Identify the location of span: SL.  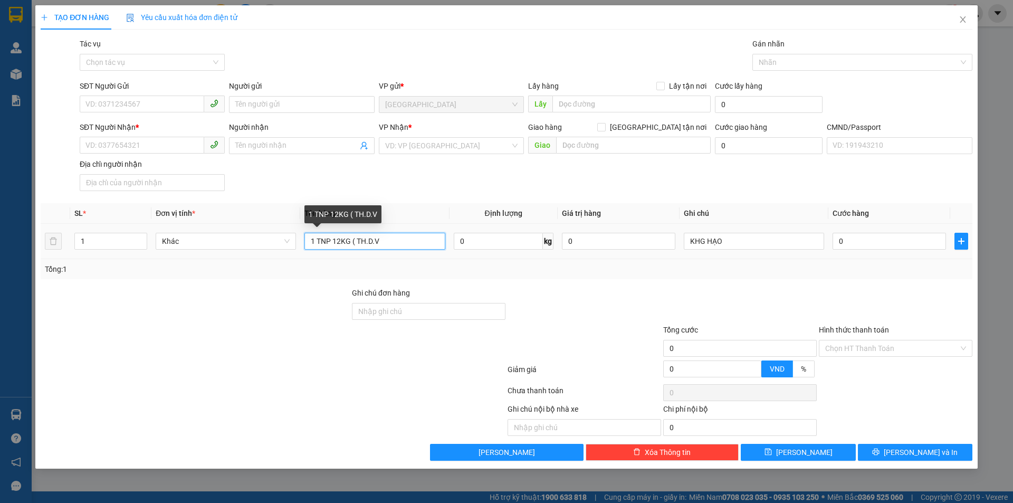
(79, 213).